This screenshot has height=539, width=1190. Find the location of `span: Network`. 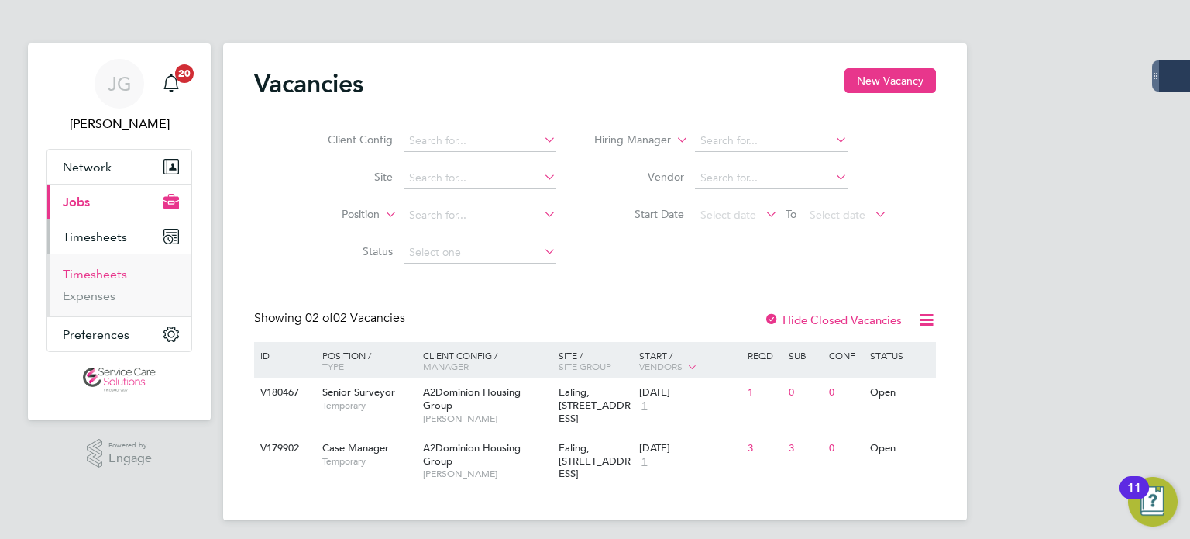

span: Network is located at coordinates (87, 167).